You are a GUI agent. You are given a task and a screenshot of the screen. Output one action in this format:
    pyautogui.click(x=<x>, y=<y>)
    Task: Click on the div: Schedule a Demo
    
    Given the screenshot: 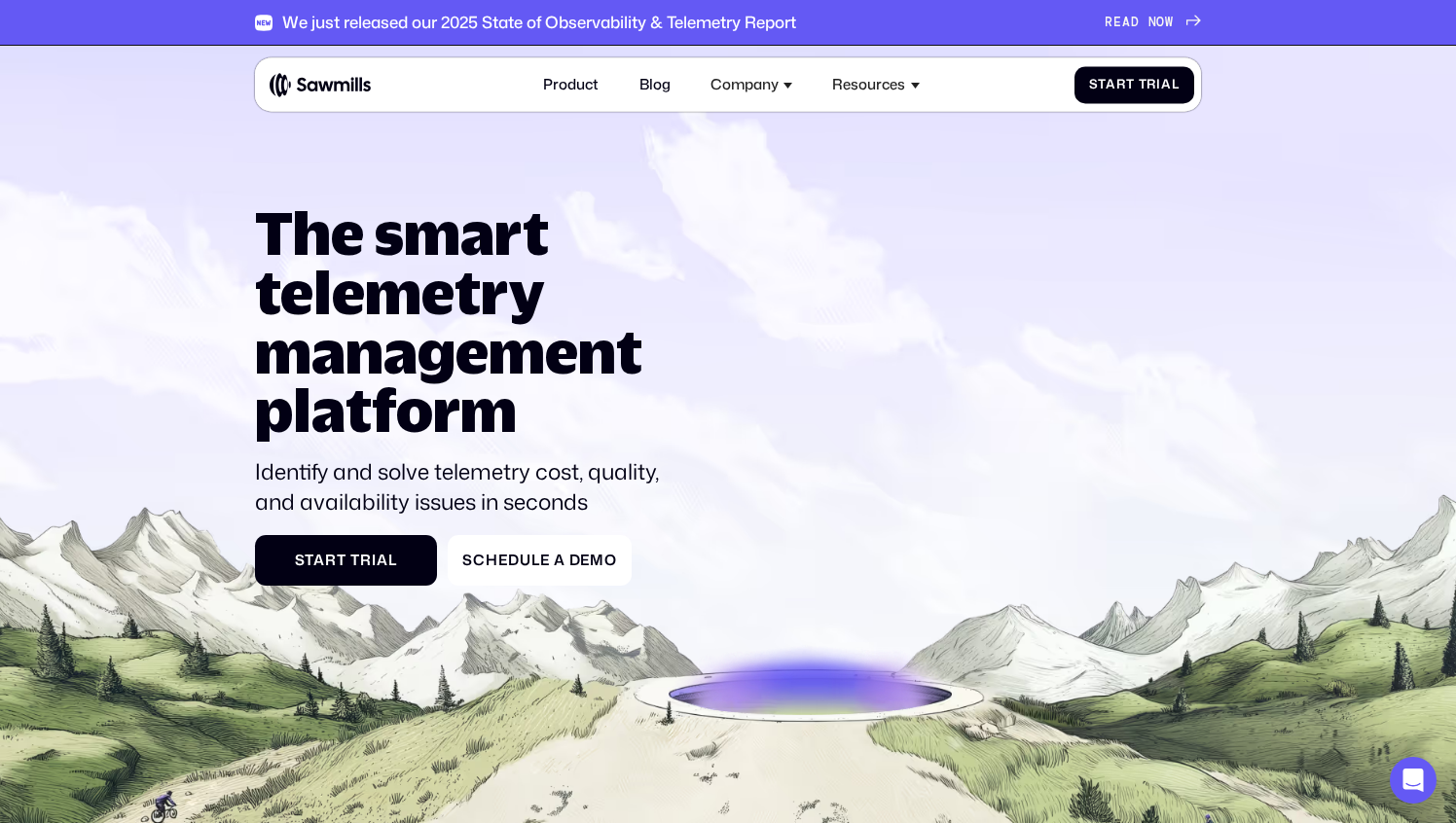 What is the action you would take?
    pyautogui.click(x=539, y=561)
    